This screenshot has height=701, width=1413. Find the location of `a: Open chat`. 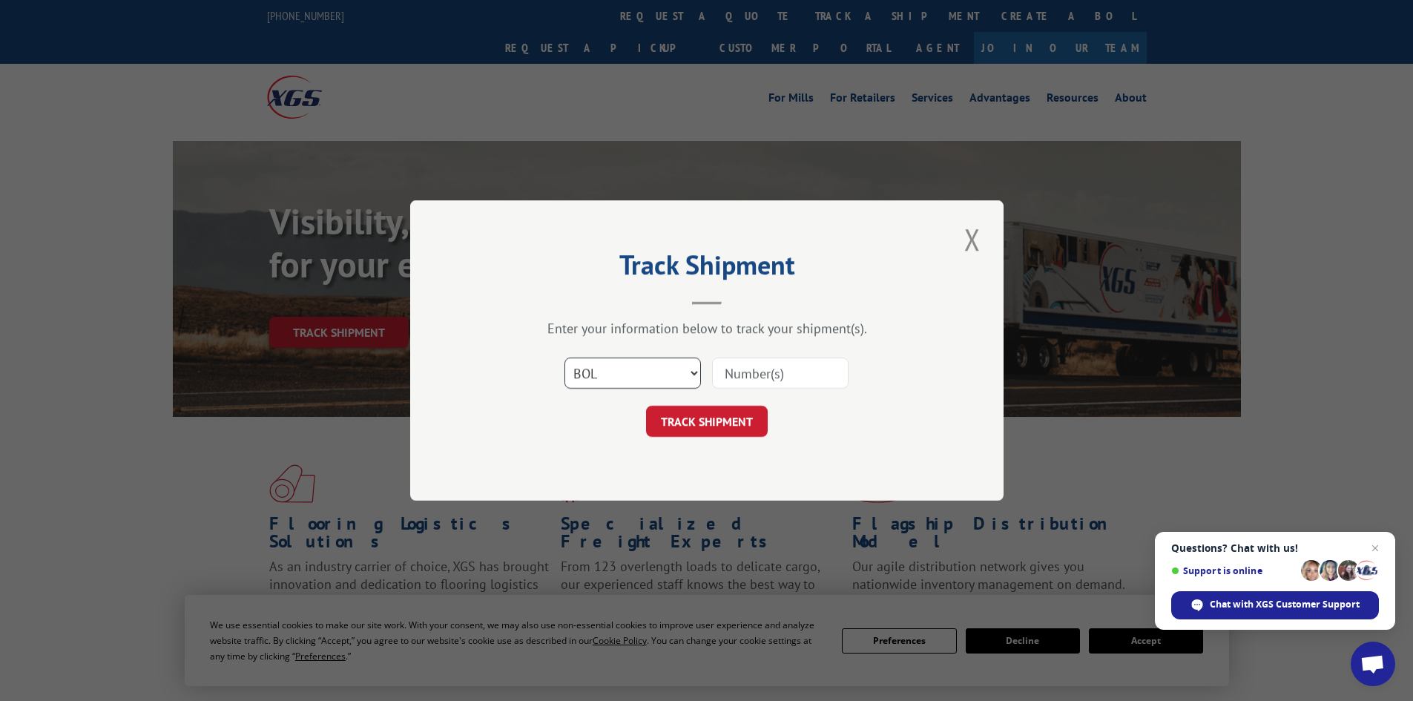

a: Open chat is located at coordinates (1373, 664).